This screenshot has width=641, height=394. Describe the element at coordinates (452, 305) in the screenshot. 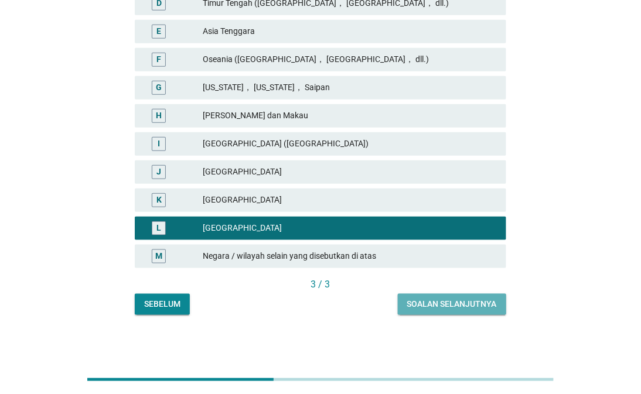

I see `button: Soalan selanjutnya` at that location.